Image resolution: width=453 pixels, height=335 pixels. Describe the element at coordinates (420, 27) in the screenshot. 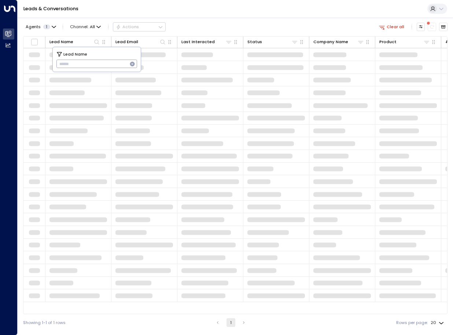

I see `button: Customize` at that location.